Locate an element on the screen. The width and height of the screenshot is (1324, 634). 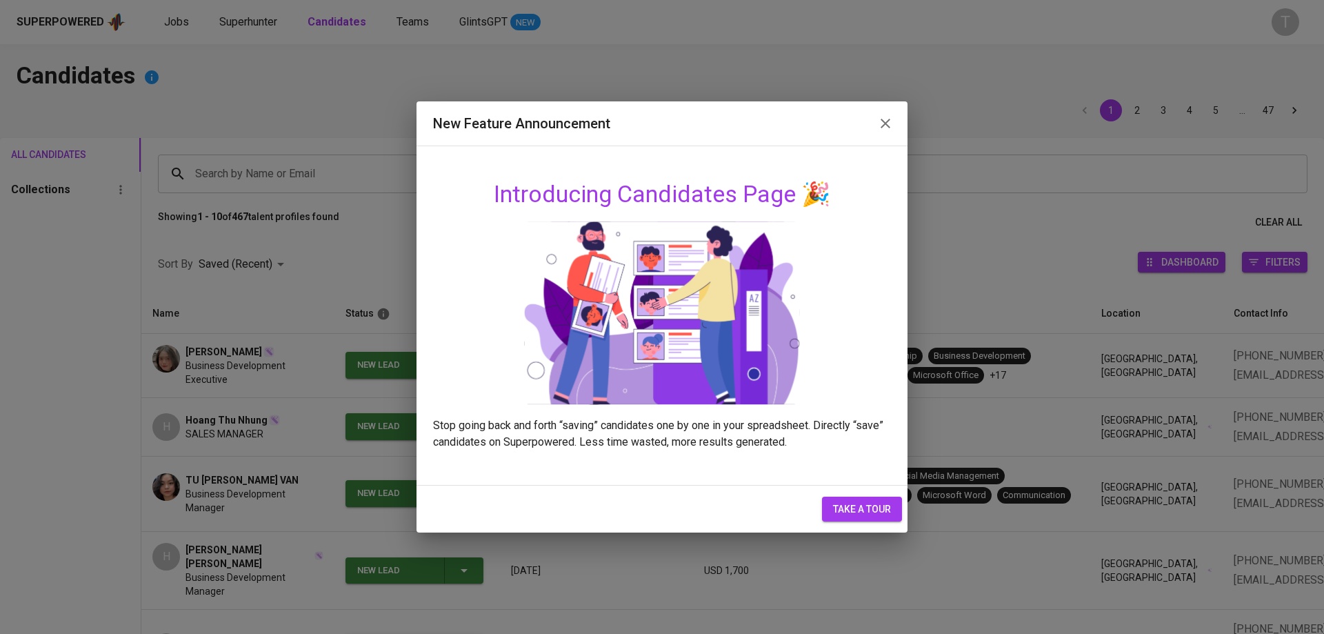
h2: New Feature Announcement is located at coordinates (662, 123).